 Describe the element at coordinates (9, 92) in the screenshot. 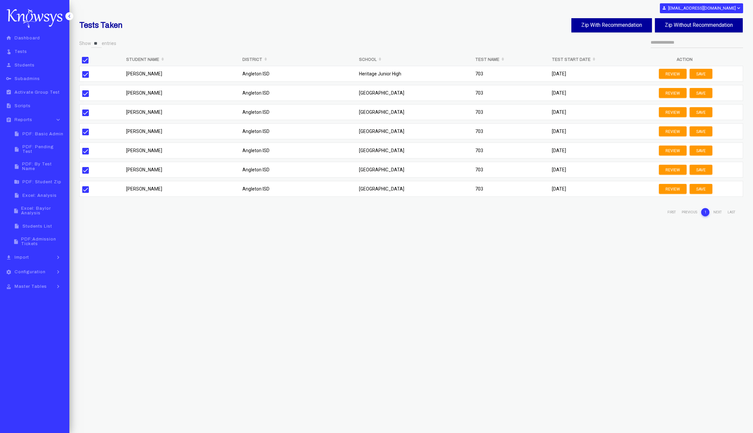

I see `i: assignment_turned_in` at that location.